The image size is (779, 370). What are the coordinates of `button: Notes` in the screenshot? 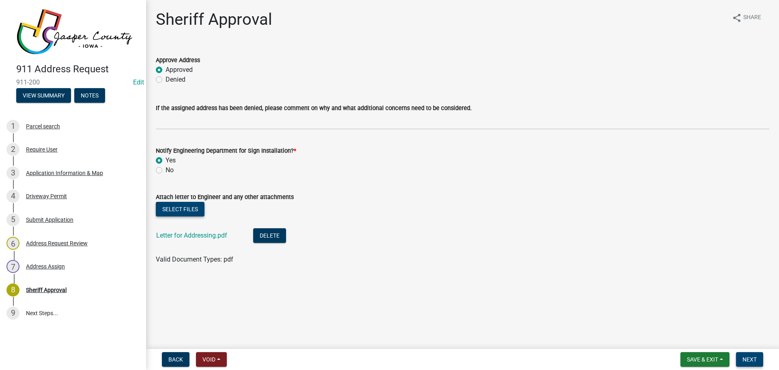 It's located at (90, 95).